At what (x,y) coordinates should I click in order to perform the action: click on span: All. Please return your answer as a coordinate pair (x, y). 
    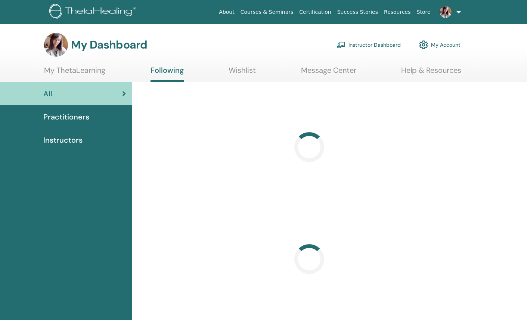
    Looking at the image, I should click on (48, 94).